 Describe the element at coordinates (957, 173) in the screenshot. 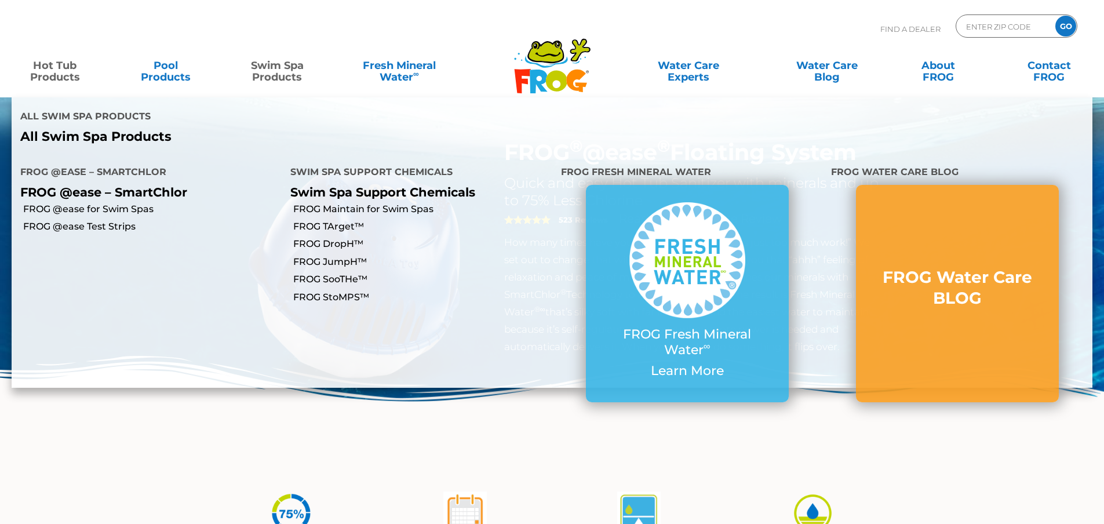

I see `h4: FROG Water Care BLOG` at that location.